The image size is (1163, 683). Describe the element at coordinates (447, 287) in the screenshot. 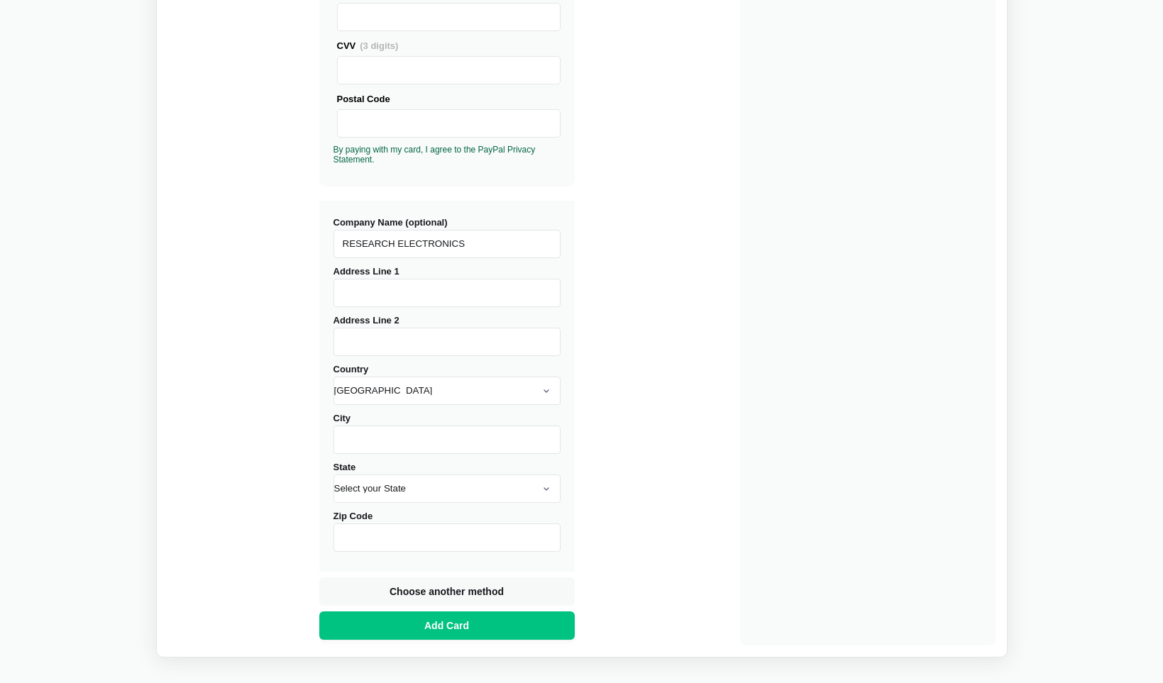

I see `label: Address Line 1` at that location.